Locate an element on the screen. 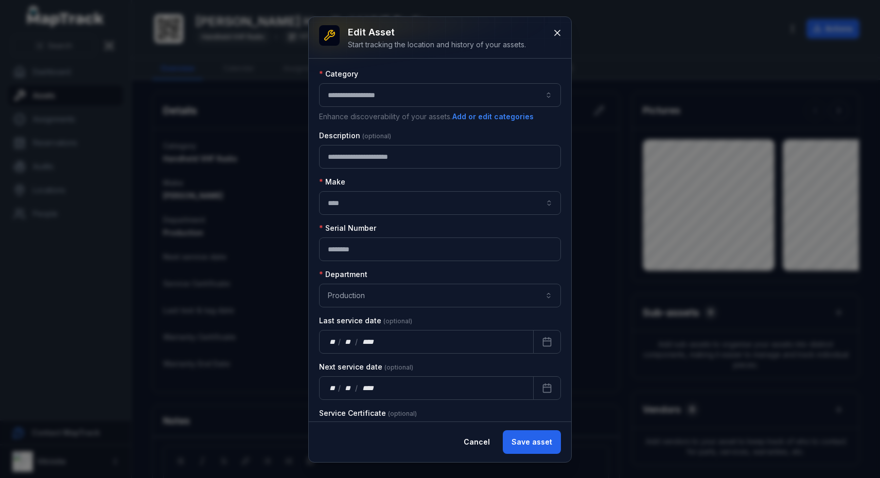 This screenshot has width=880, height=478. input: asset-edit:cf[07e45e59-3c46-4ccb-bb53-7edc5d146b7c]-label is located at coordinates (440, 203).